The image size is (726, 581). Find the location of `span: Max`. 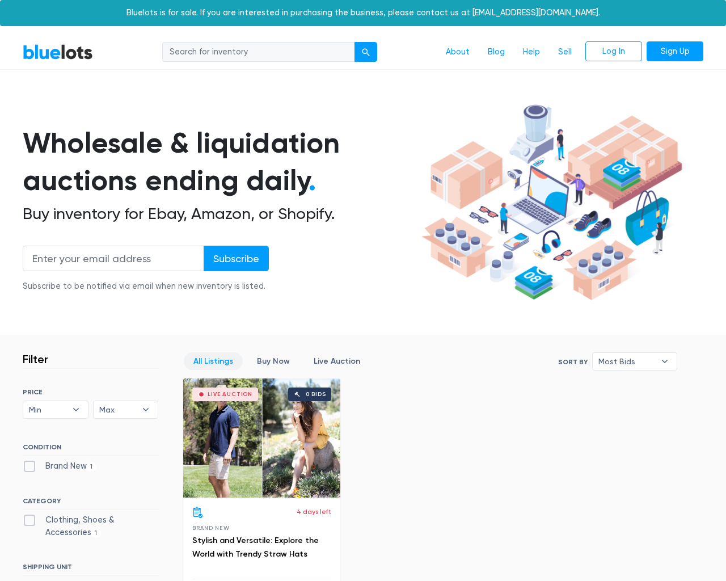

span: Max is located at coordinates (118, 410).